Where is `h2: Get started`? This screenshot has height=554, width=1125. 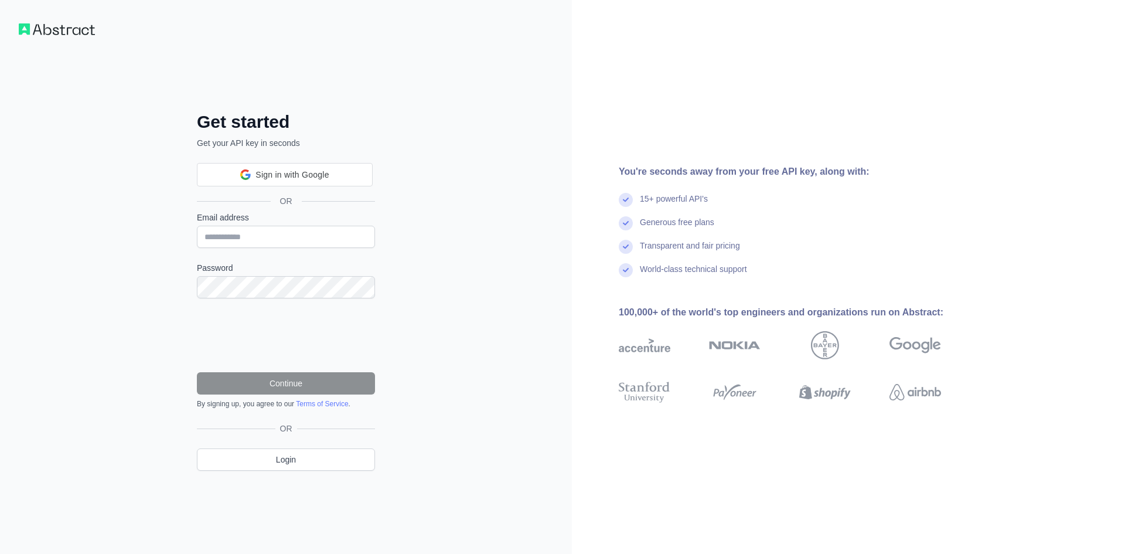 h2: Get started is located at coordinates (286, 122).